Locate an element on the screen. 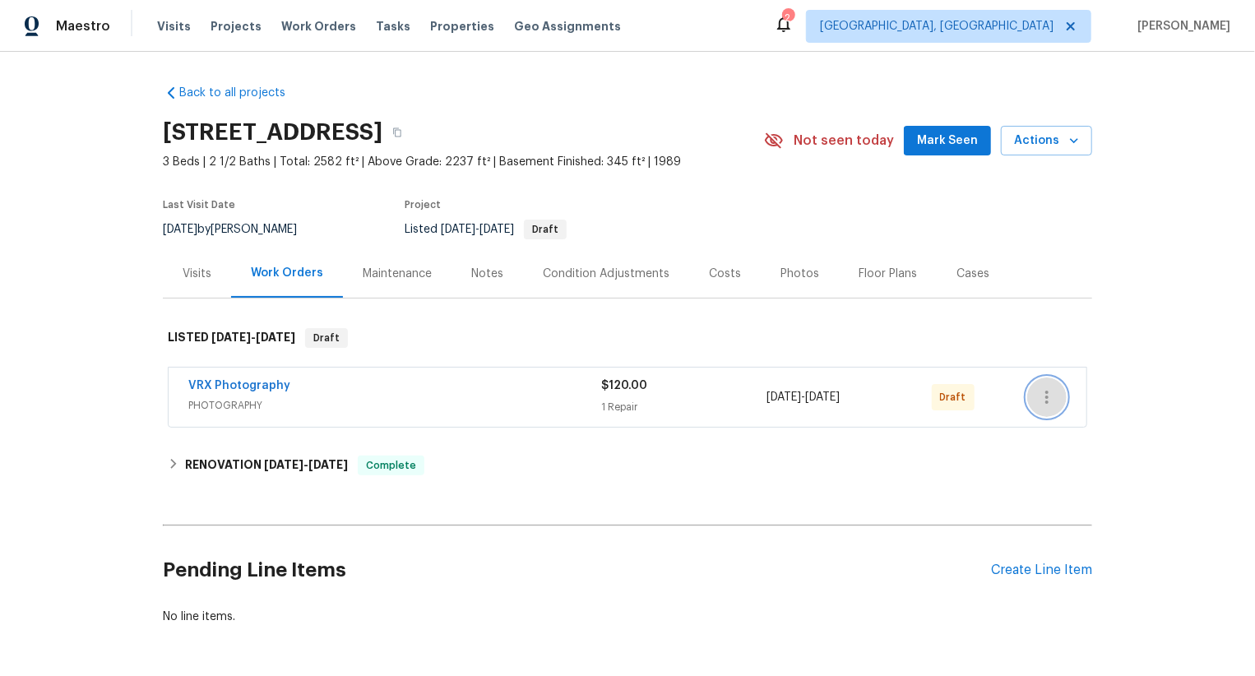  span: Last Visit Date is located at coordinates (199, 205).